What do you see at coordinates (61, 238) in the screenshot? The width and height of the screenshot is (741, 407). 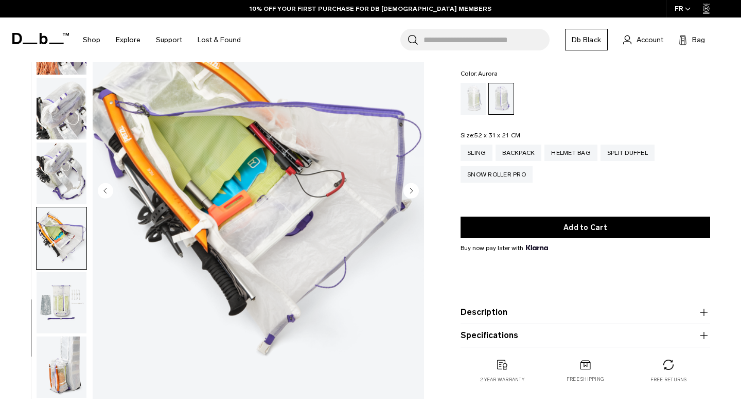 I see `img: Weigh_Lighter_Backpack_25L_14.png` at bounding box center [61, 238].